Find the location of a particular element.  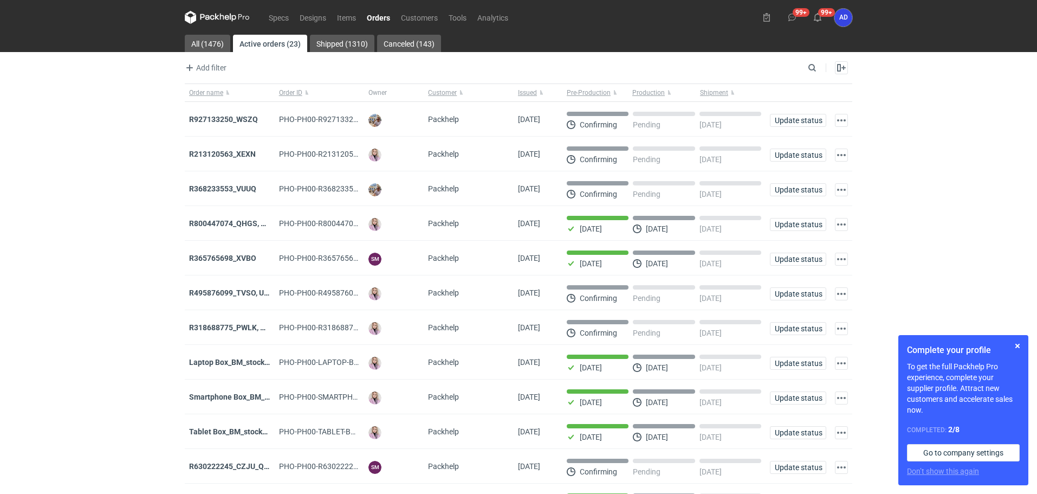

span: Order name is located at coordinates (206, 93).